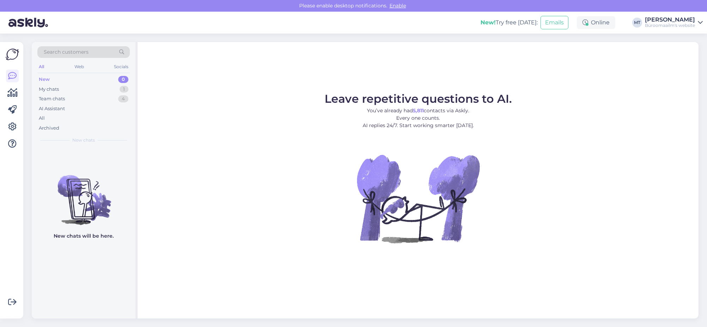  What do you see at coordinates (596, 23) in the screenshot?
I see `div: Online` at bounding box center [596, 23].